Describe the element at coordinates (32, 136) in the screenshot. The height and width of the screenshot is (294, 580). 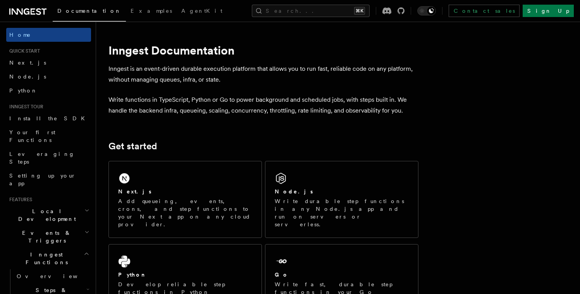
I see `span: Your first Functions` at that location.